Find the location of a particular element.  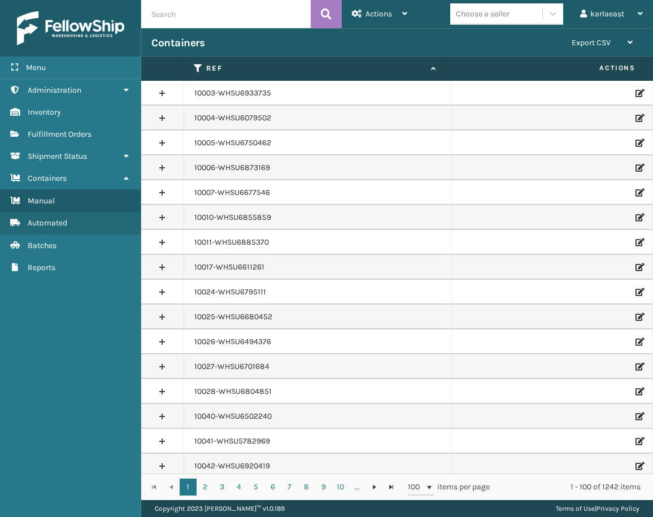

div: 1 - 100 of 1242 items is located at coordinates (573, 487).